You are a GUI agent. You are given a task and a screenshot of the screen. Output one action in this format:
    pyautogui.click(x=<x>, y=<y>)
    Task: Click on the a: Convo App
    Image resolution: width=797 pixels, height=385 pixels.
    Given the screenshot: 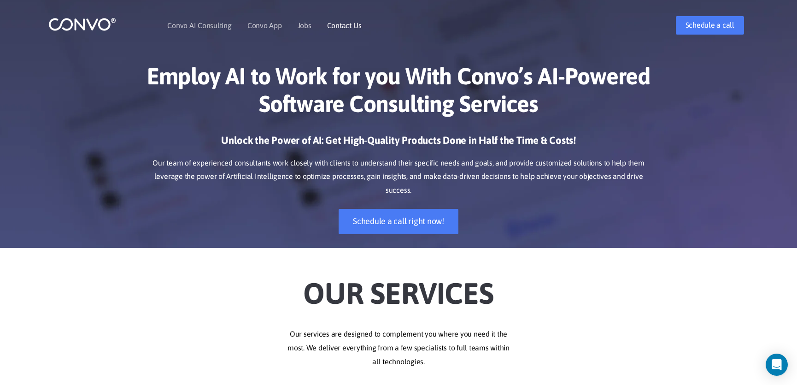 What is the action you would take?
    pyautogui.click(x=265, y=25)
    